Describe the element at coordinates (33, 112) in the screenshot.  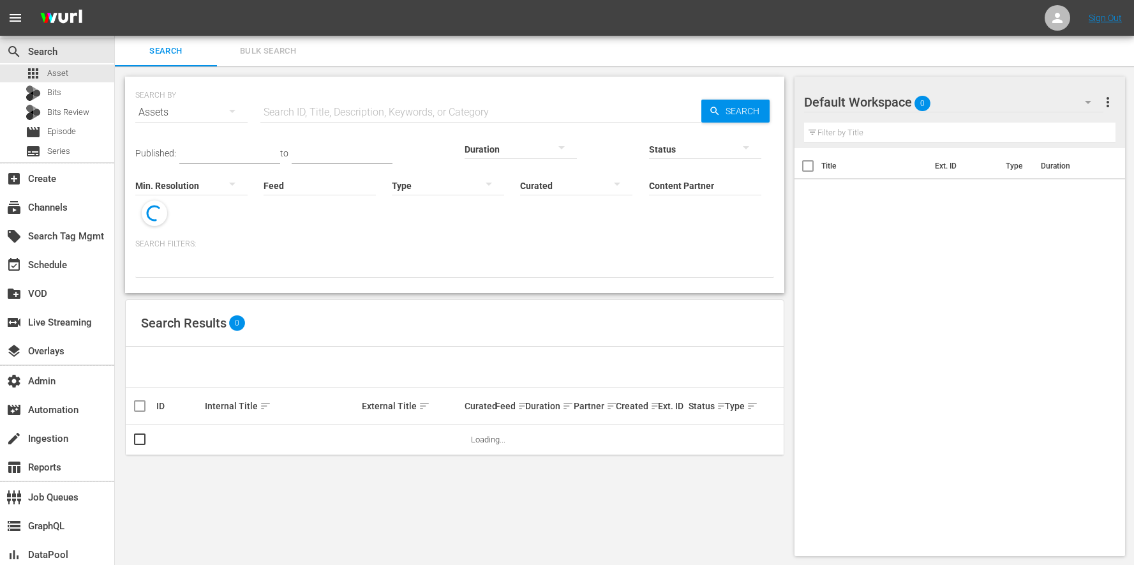
I see `div: Bits Review` at that location.